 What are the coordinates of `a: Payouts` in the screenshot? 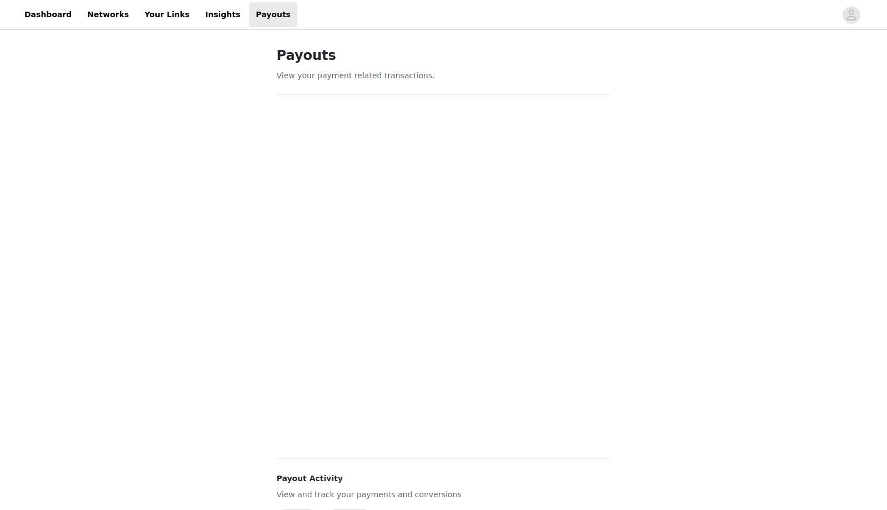 It's located at (273, 14).